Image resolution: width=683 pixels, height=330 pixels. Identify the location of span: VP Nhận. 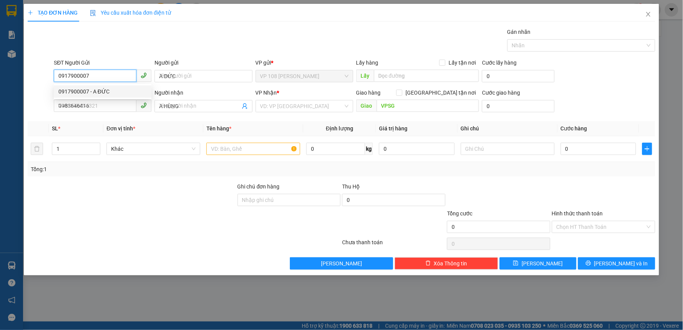
(266, 93).